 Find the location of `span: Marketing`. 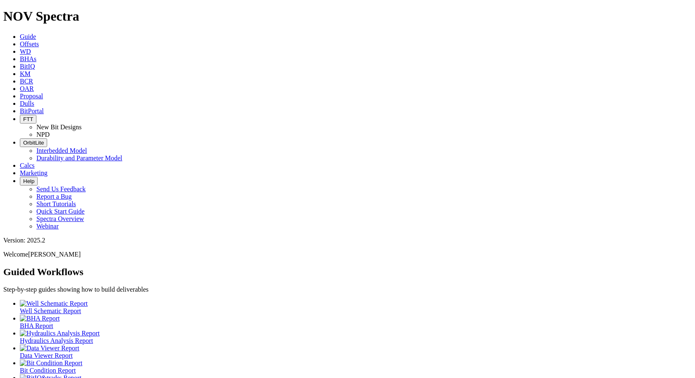

span: Marketing is located at coordinates (33, 173).